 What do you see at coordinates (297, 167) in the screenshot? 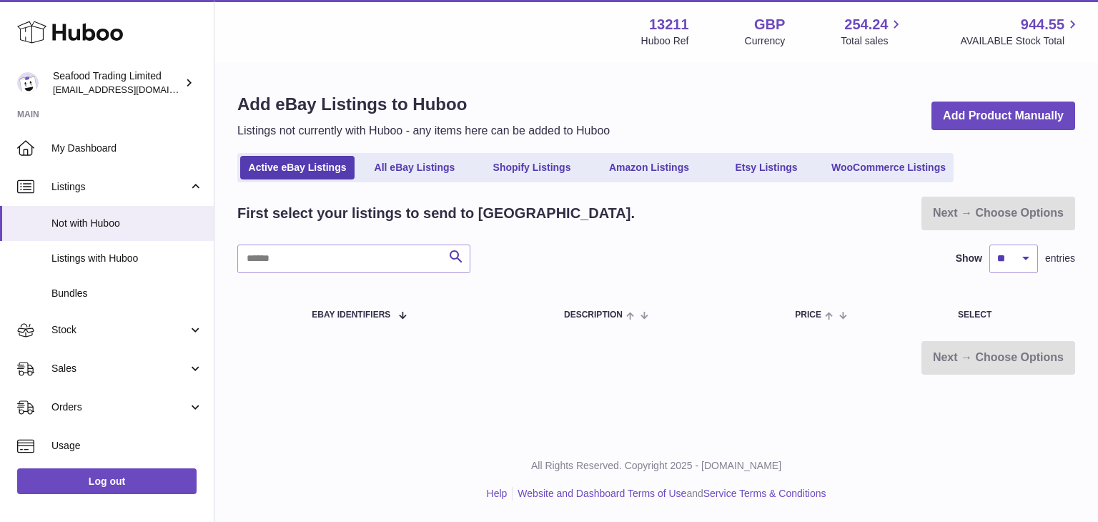
I see `a: Active eBay Listings` at bounding box center [297, 167].